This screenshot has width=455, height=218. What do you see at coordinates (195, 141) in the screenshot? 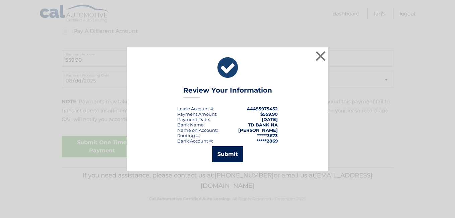
I see `div: Bank Account #:` at bounding box center [195, 141].